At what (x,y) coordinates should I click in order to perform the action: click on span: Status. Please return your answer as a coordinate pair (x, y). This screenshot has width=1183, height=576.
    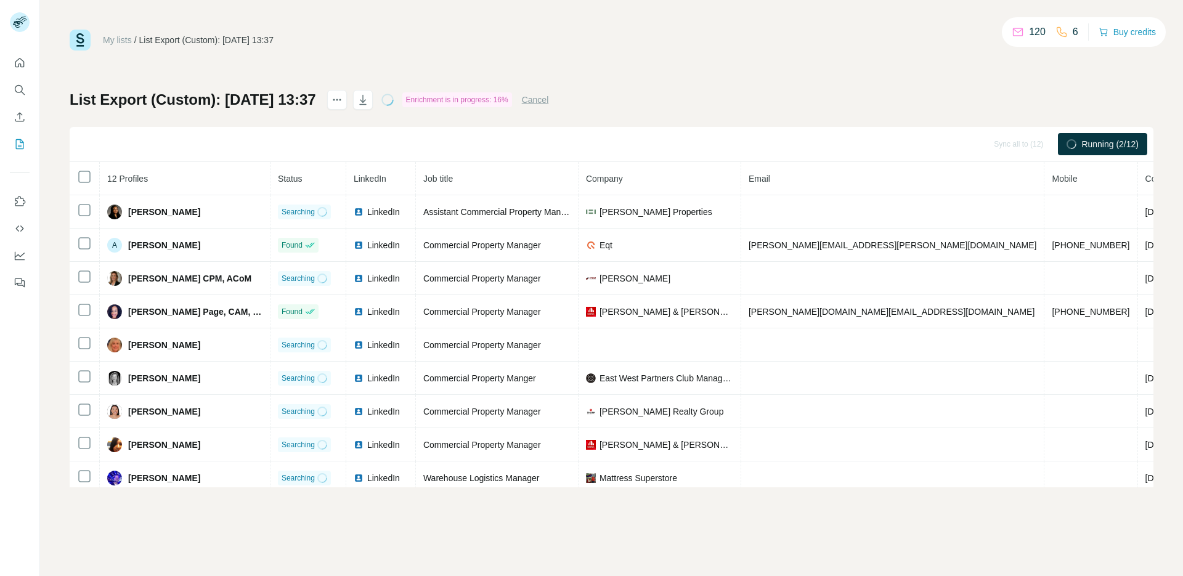
    Looking at the image, I should click on (290, 179).